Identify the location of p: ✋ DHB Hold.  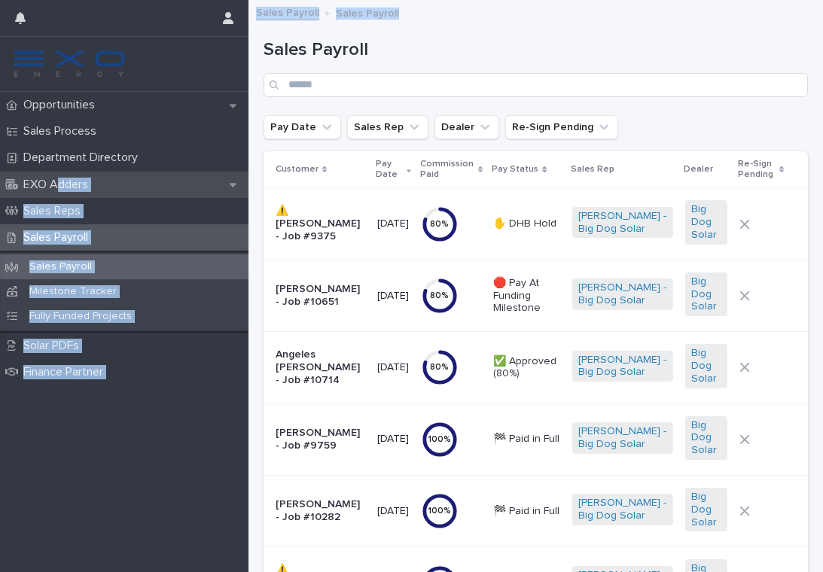
(526, 224).